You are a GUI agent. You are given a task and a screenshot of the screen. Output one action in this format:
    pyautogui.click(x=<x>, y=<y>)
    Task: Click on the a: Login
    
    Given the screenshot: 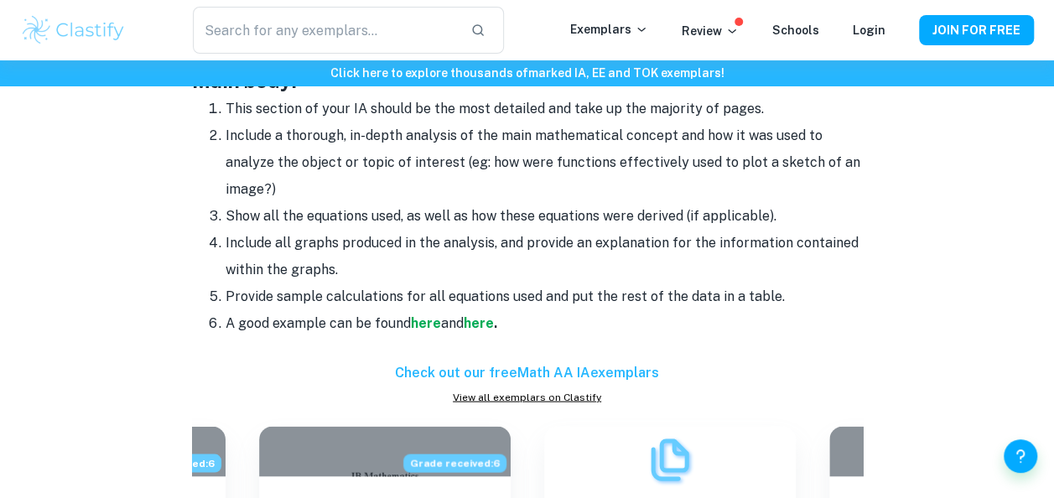 What is the action you would take?
    pyautogui.click(x=869, y=30)
    